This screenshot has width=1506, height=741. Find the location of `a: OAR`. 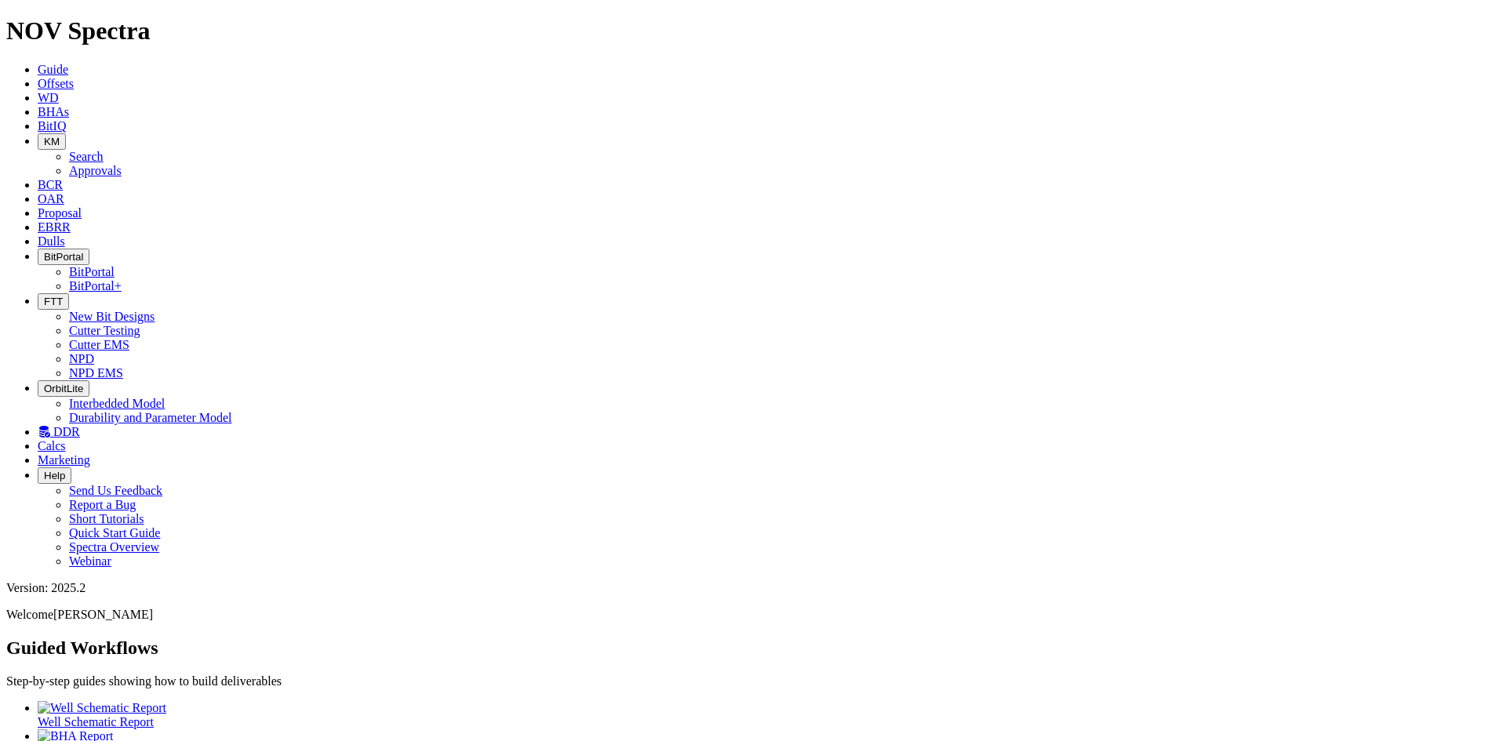

a: OAR is located at coordinates (51, 198).